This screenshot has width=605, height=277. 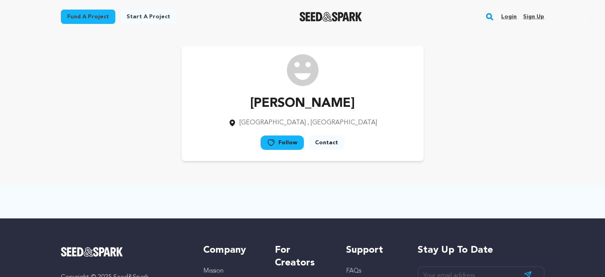 I want to click on a: Sign up, so click(x=534, y=17).